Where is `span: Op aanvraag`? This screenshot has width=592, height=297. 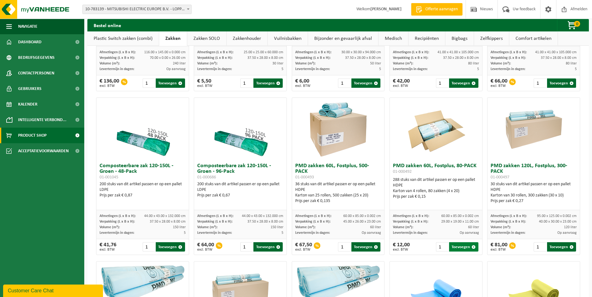
span: Op aanvraag is located at coordinates (176, 69).